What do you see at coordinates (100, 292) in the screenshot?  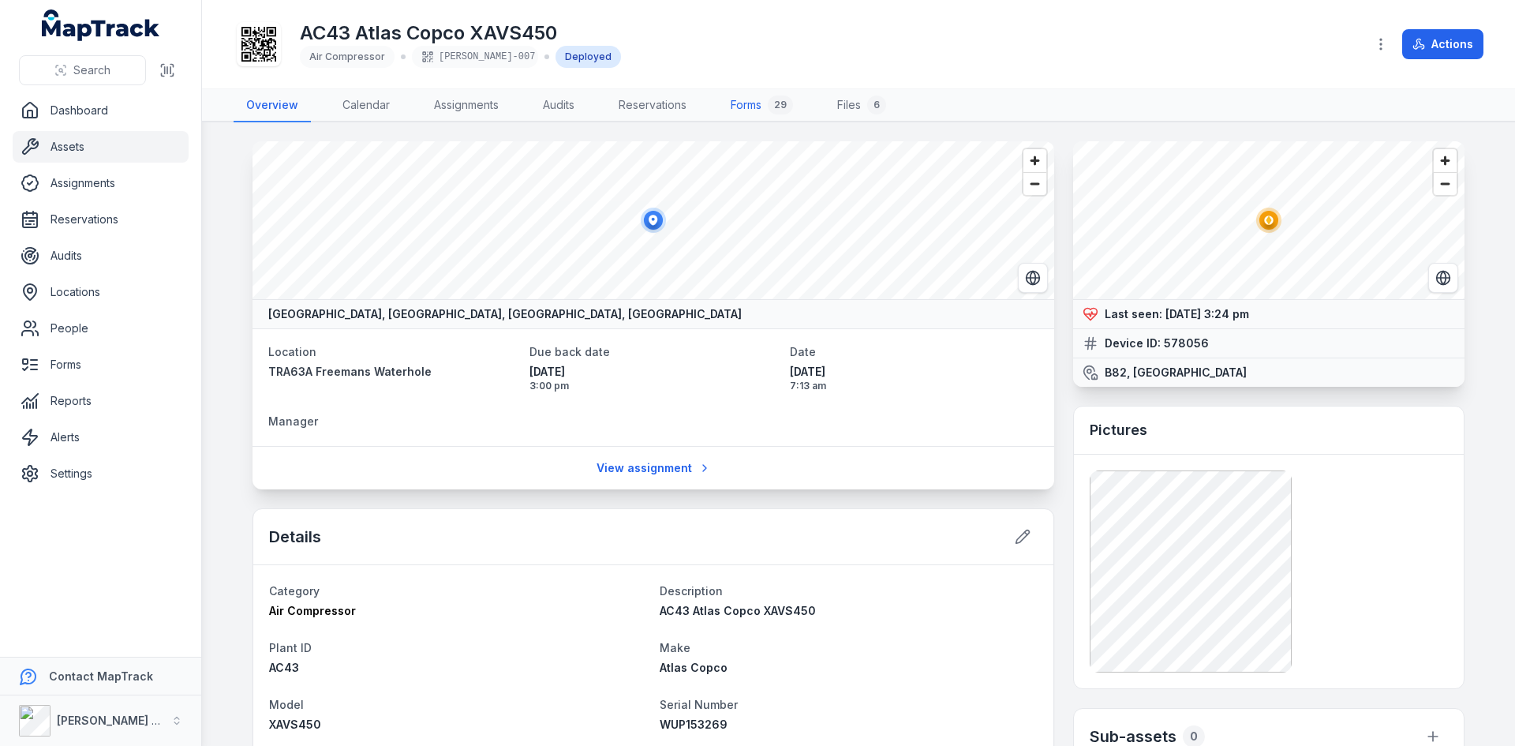 I see `a: Locations` at bounding box center [100, 292].